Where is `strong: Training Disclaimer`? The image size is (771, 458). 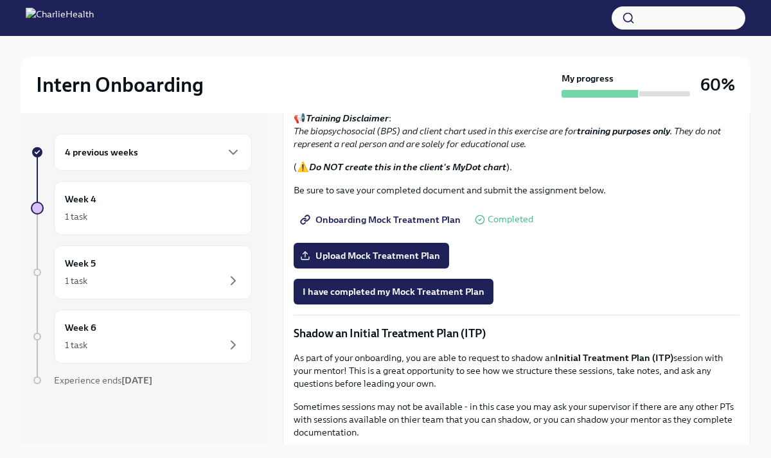
strong: Training Disclaimer is located at coordinates (347, 118).